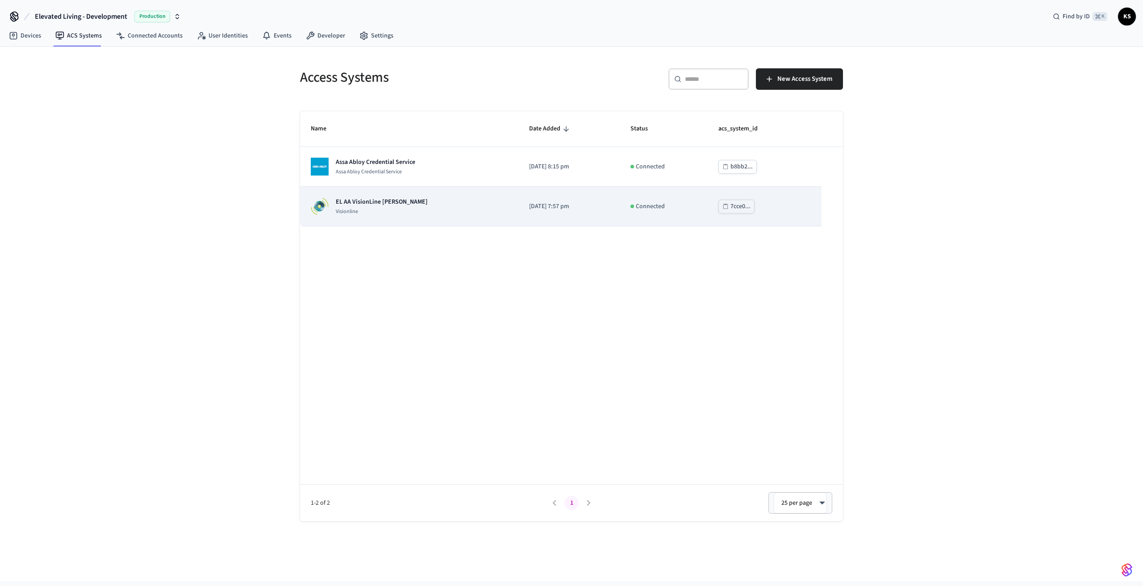 The width and height of the screenshot is (1143, 586). What do you see at coordinates (324, 129) in the screenshot?
I see `span: Name` at bounding box center [324, 129].